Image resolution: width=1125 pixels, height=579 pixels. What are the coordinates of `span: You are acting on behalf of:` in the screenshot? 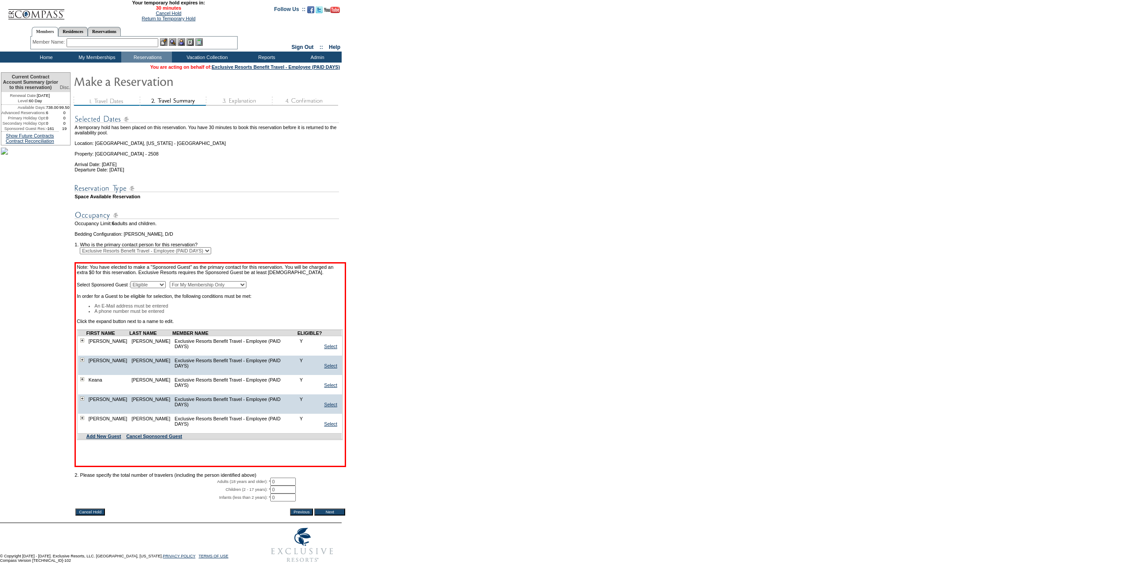 It's located at (245, 67).